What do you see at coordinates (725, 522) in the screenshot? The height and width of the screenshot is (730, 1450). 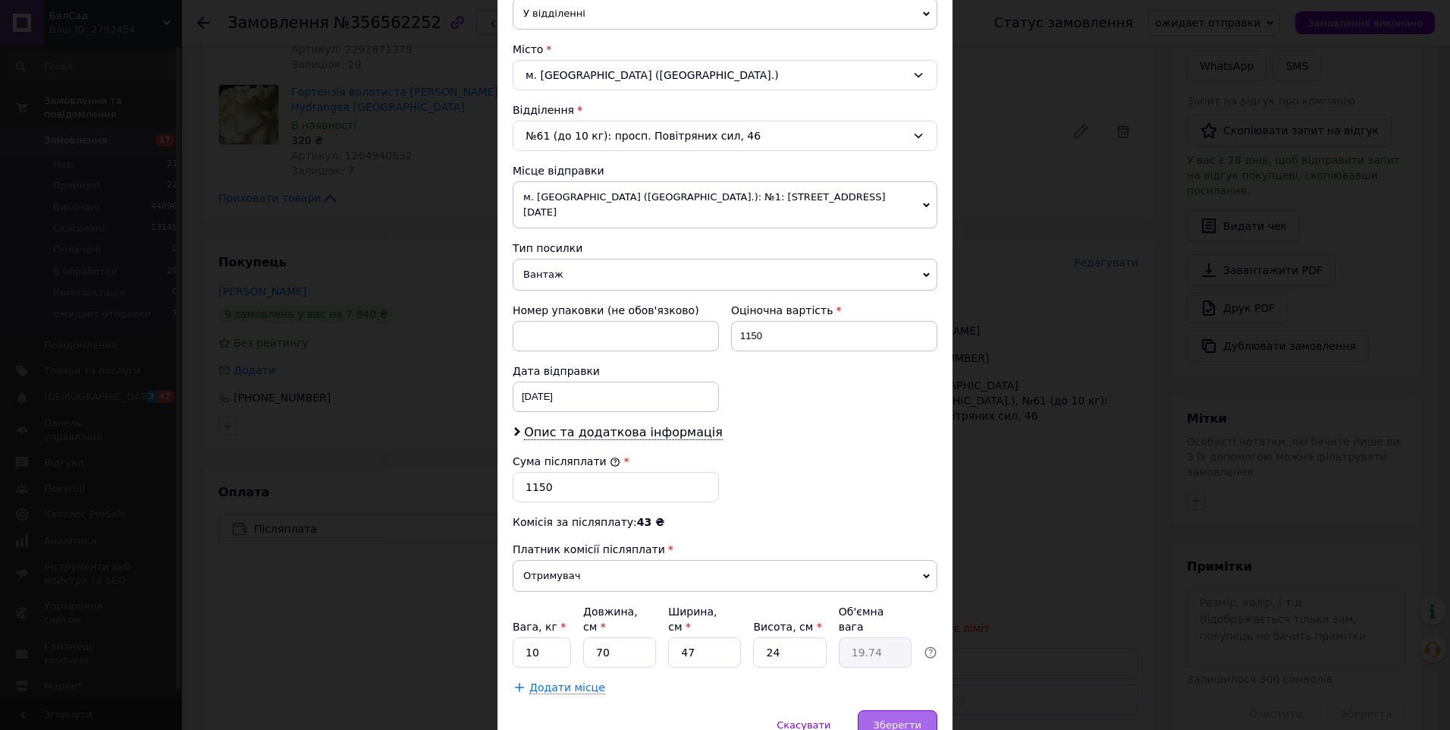 I see `div: Комісія за післяплату:` at bounding box center [725, 522].